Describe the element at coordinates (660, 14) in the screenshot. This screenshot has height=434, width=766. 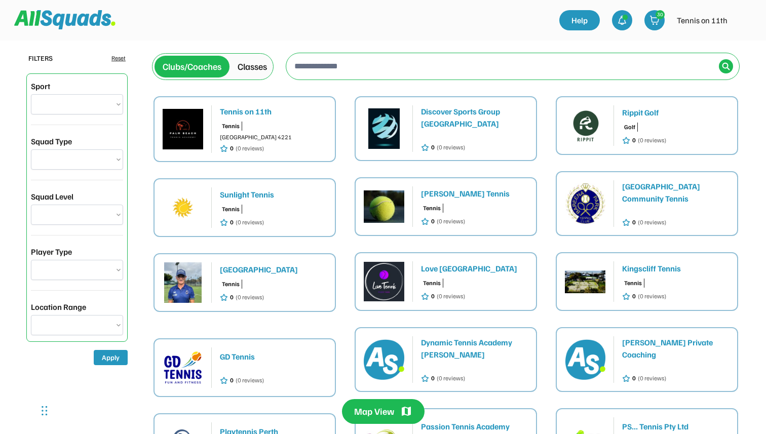
I see `div: 30` at that location.